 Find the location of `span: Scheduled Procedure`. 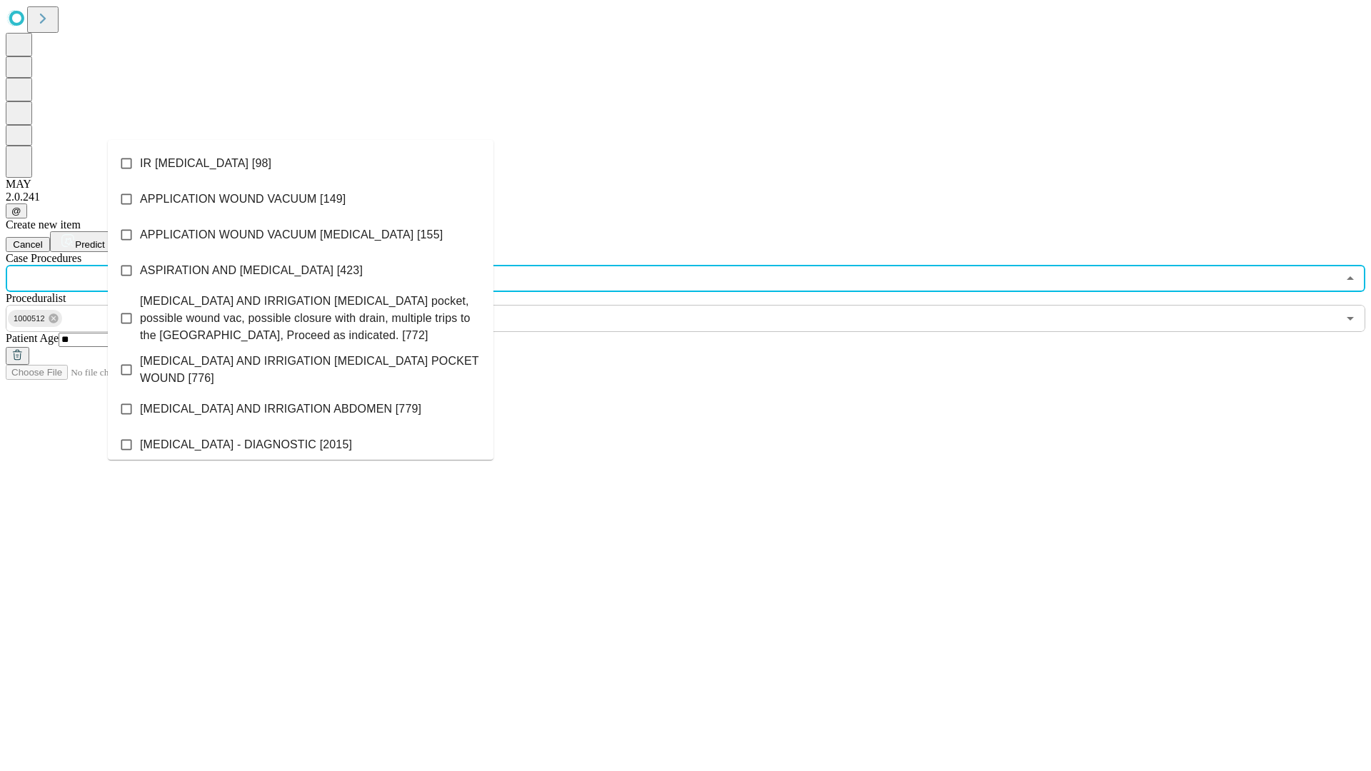

span: Scheduled Procedure is located at coordinates (44, 258).